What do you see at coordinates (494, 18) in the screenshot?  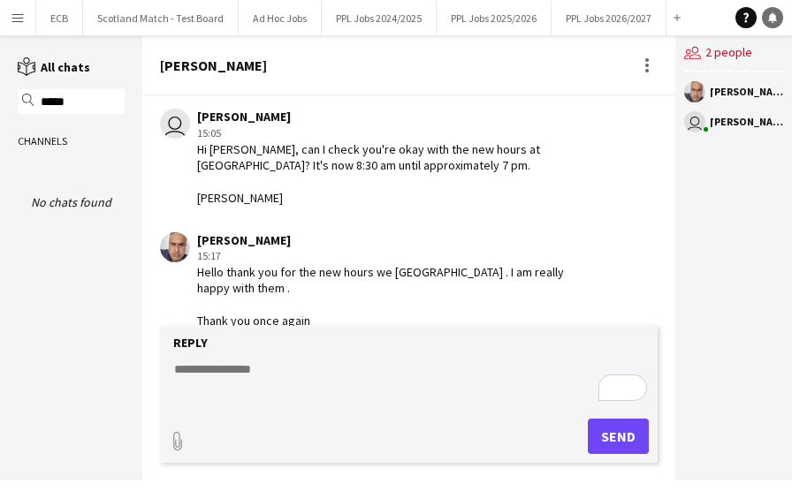 I see `button: PPL Jobs 2025/2026` at bounding box center [494, 18].